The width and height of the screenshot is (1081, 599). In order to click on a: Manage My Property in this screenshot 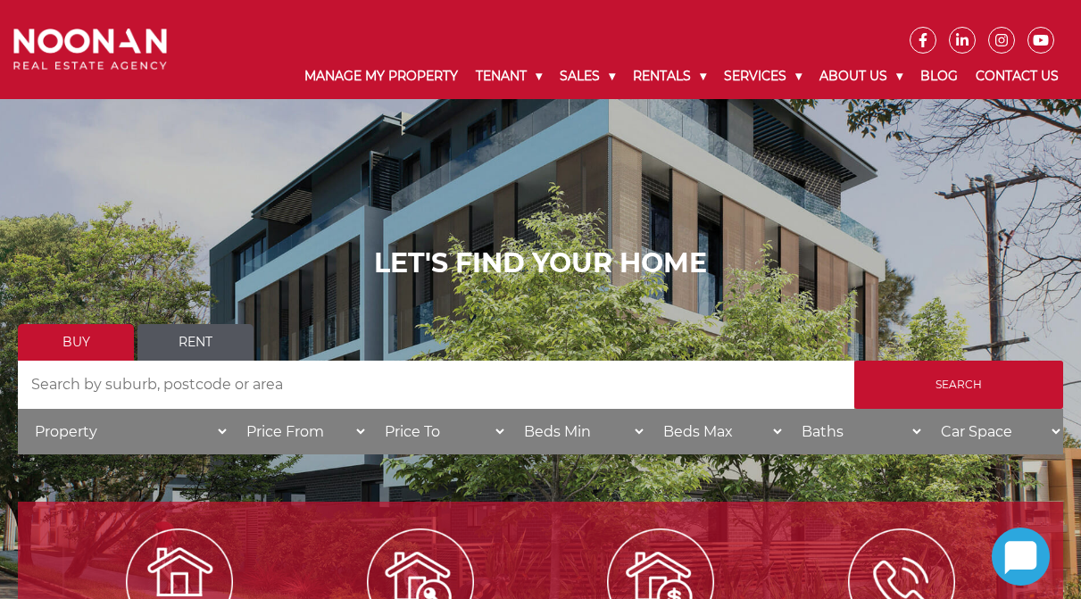, I will do `click(381, 76)`.